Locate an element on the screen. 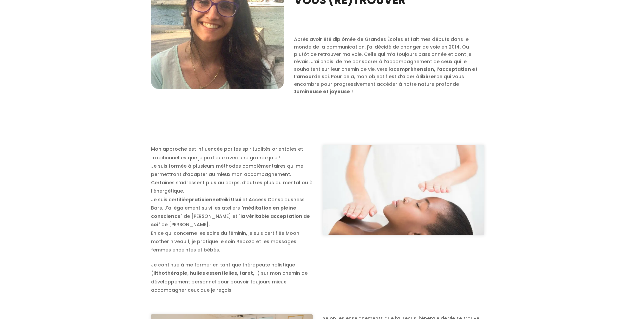 The height and width of the screenshot is (319, 635). span: libérer is located at coordinates (427, 77).